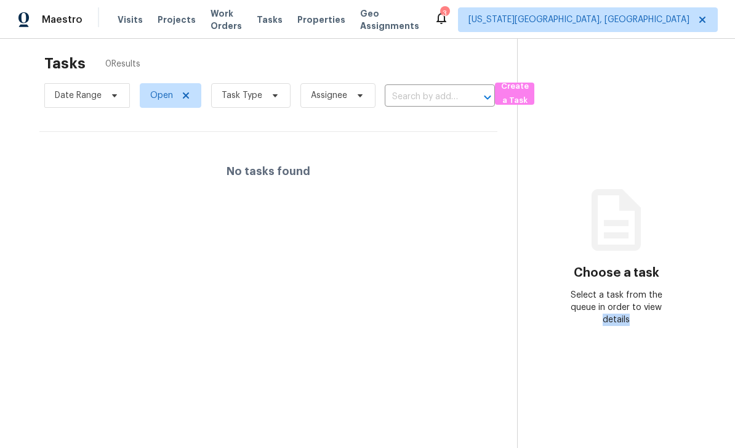  I want to click on span: Date Range, so click(78, 95).